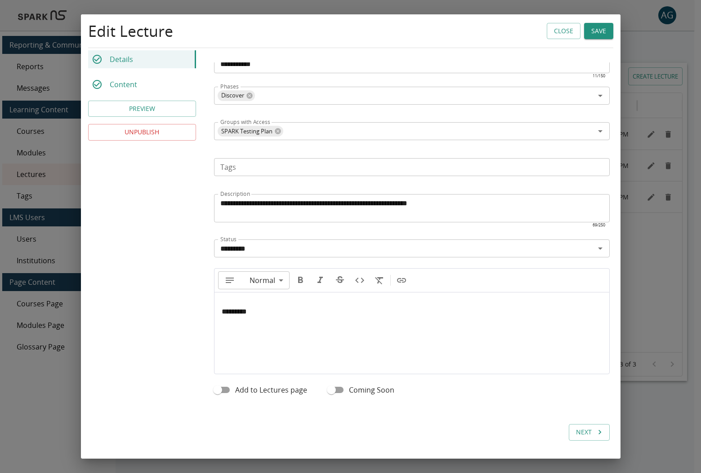 The width and height of the screenshot is (701, 473). What do you see at coordinates (142, 133) in the screenshot?
I see `button: UNPUBLISH` at bounding box center [142, 133].